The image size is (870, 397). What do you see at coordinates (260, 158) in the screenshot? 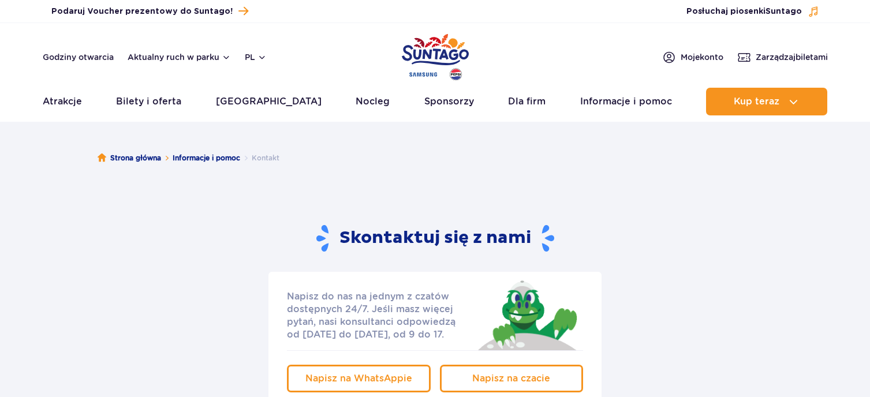
I see `li: Kontakt` at bounding box center [260, 158].